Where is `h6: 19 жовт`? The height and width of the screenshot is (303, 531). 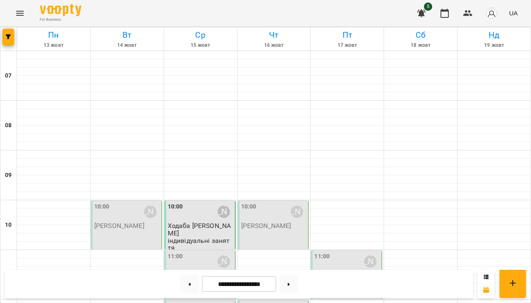
h6: 19 жовт is located at coordinates (494, 45).